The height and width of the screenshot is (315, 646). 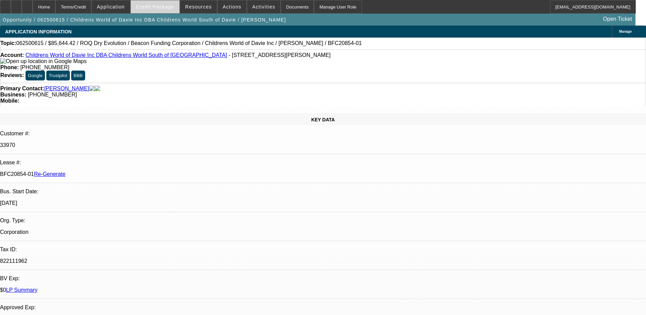 What do you see at coordinates (22, 290) in the screenshot?
I see `a: LP Summary` at bounding box center [22, 290].